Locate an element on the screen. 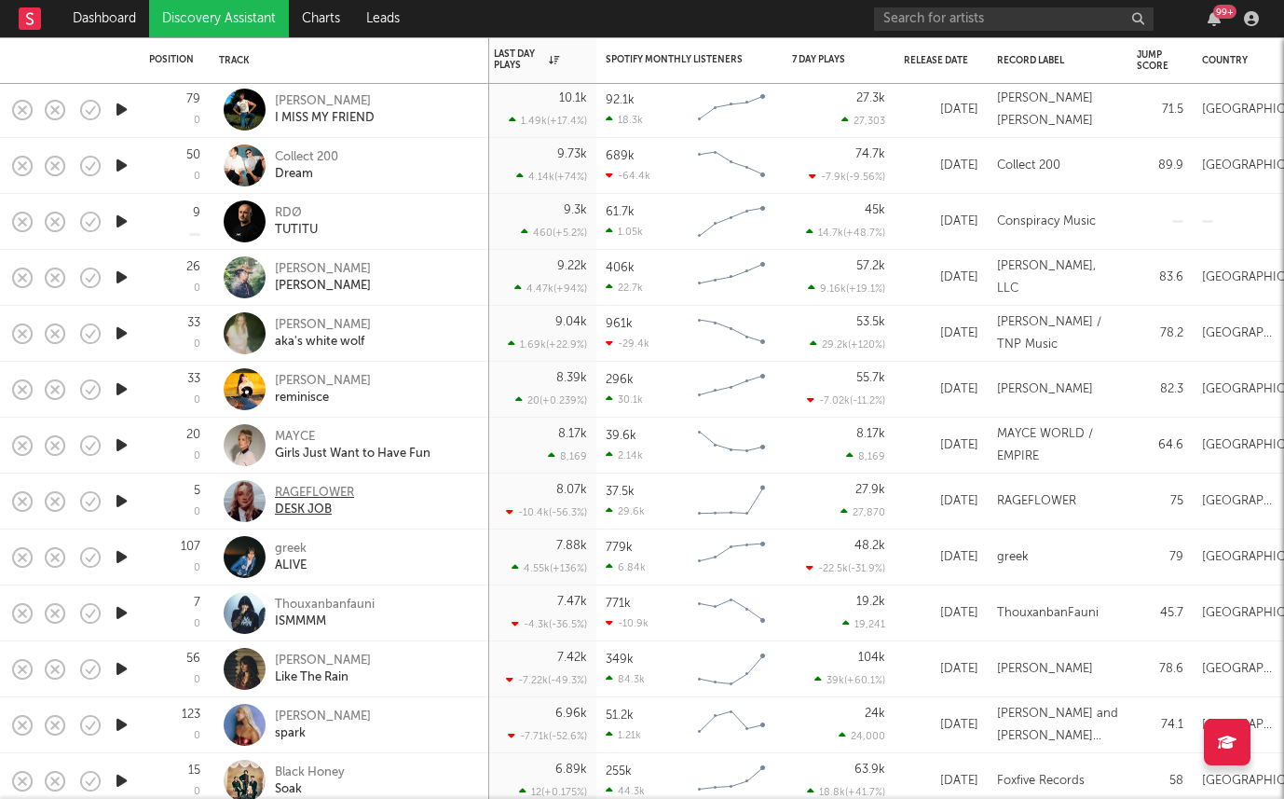 This screenshot has height=799, width=1284. div: Position is located at coordinates (171, 60).